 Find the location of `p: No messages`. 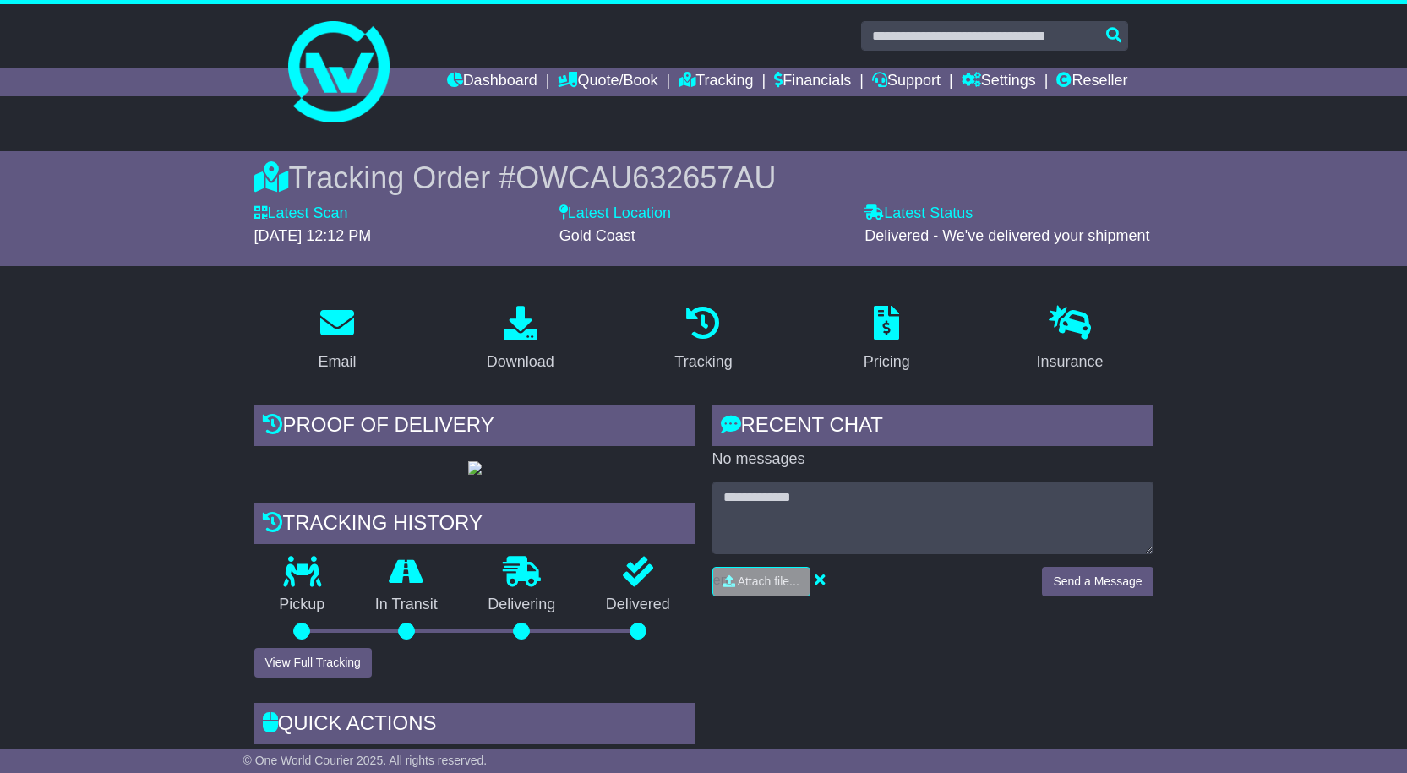

p: No messages is located at coordinates (933, 460).